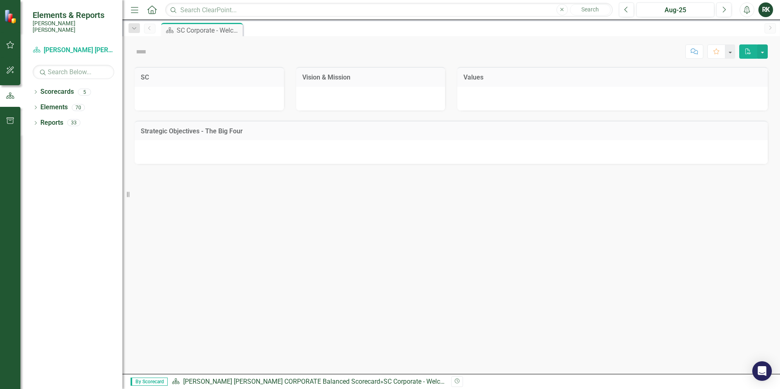  I want to click on input: Search ClearPoint..., so click(389, 10).